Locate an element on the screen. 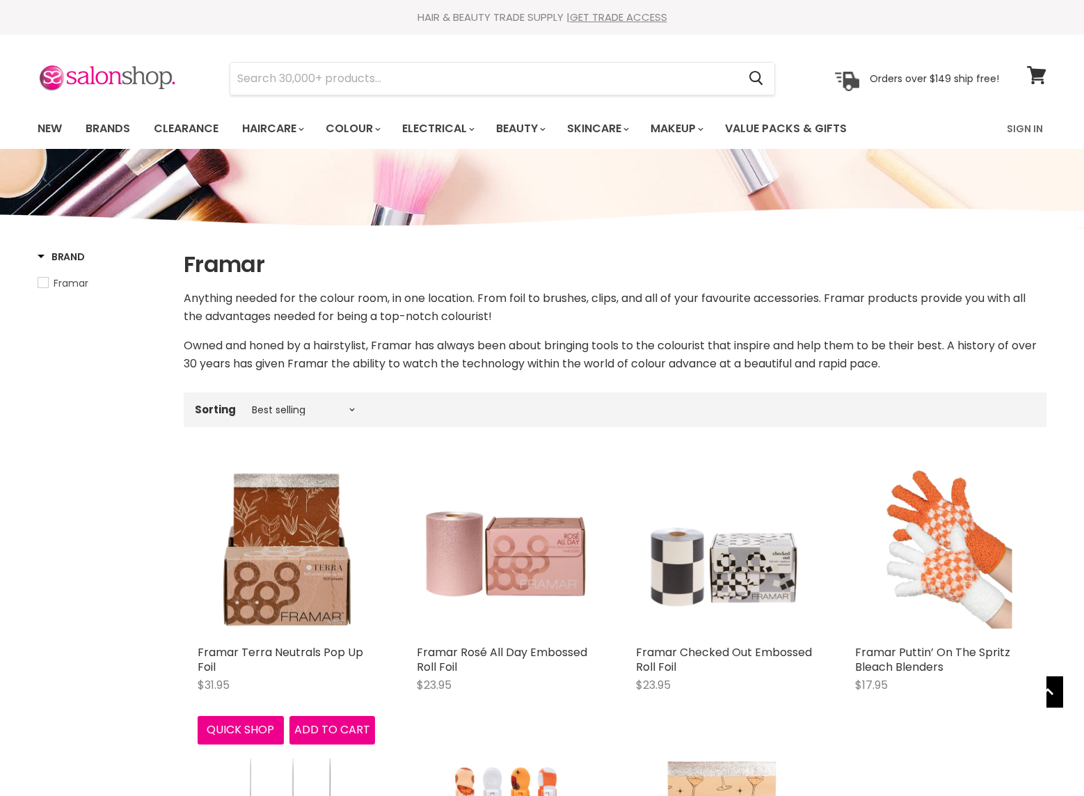 The image size is (1084, 796). a: Framar is located at coordinates (102, 283).